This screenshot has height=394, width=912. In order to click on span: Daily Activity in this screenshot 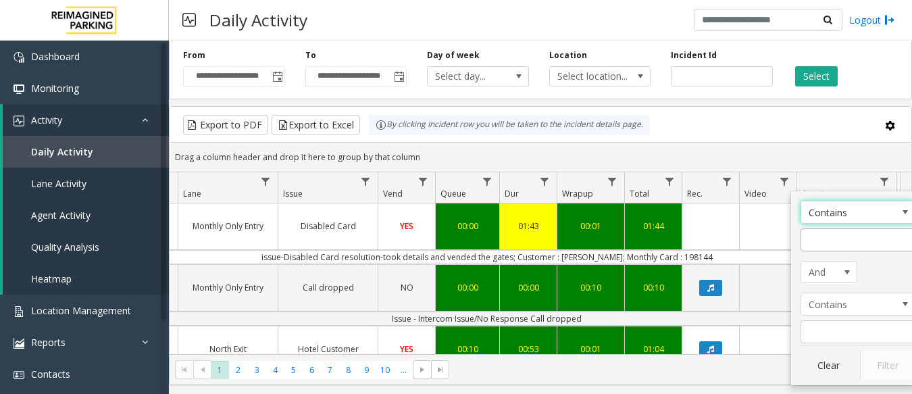, I will do `click(62, 151)`.